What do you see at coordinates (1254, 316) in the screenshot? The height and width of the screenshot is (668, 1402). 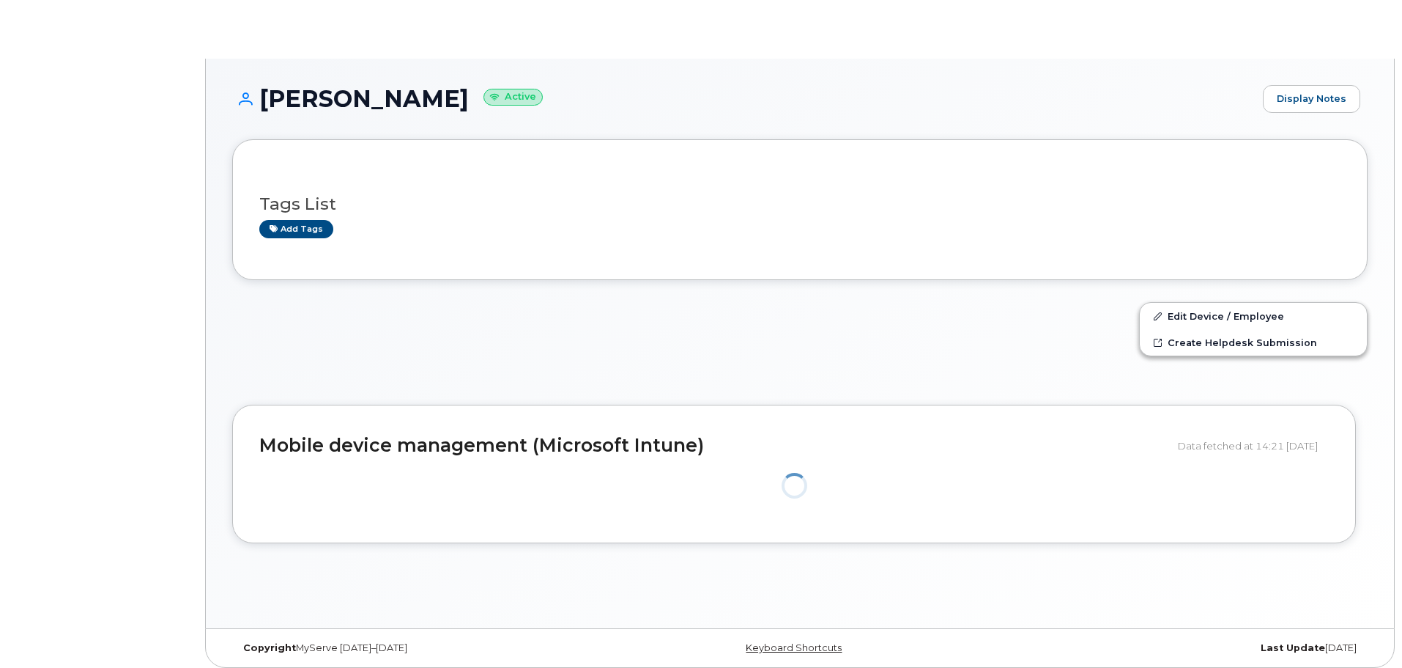 I see `a: Edit Device / Employee` at bounding box center [1254, 316].